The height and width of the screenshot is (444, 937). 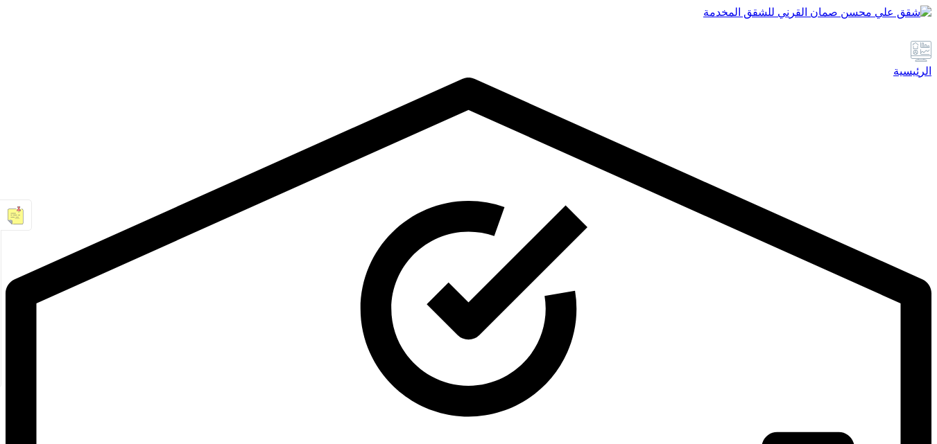 I want to click on a: الإعدادات, so click(x=901, y=34).